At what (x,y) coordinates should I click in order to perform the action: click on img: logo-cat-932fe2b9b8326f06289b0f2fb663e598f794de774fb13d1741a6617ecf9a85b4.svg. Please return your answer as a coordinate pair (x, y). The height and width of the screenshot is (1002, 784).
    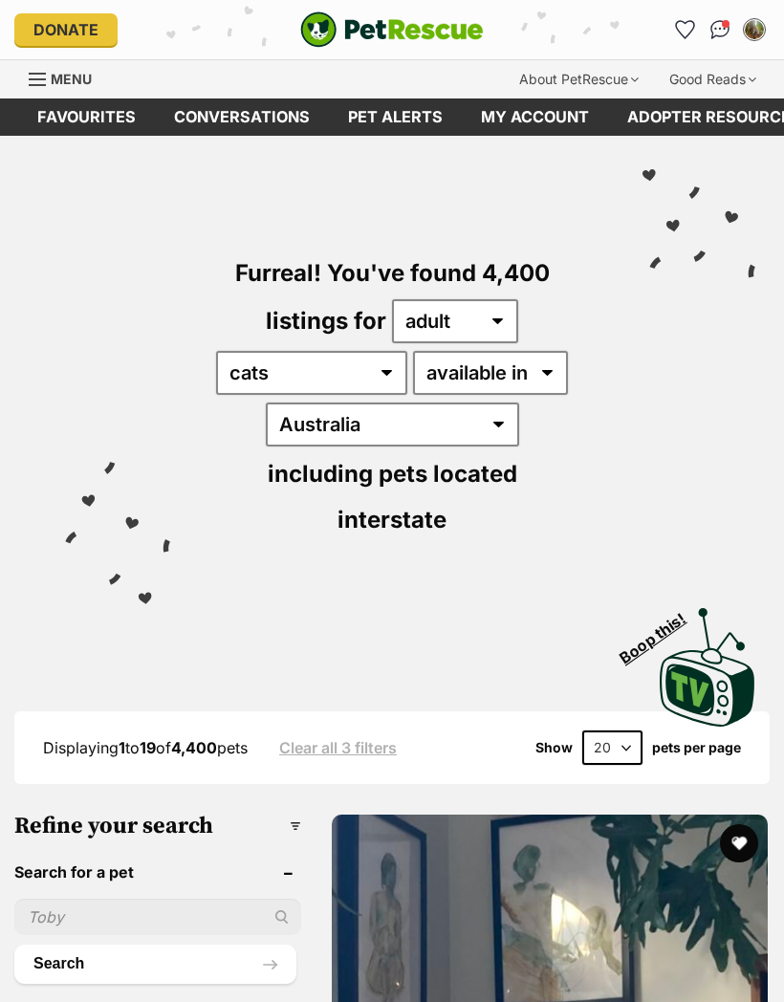
    Looking at the image, I should click on (392, 30).